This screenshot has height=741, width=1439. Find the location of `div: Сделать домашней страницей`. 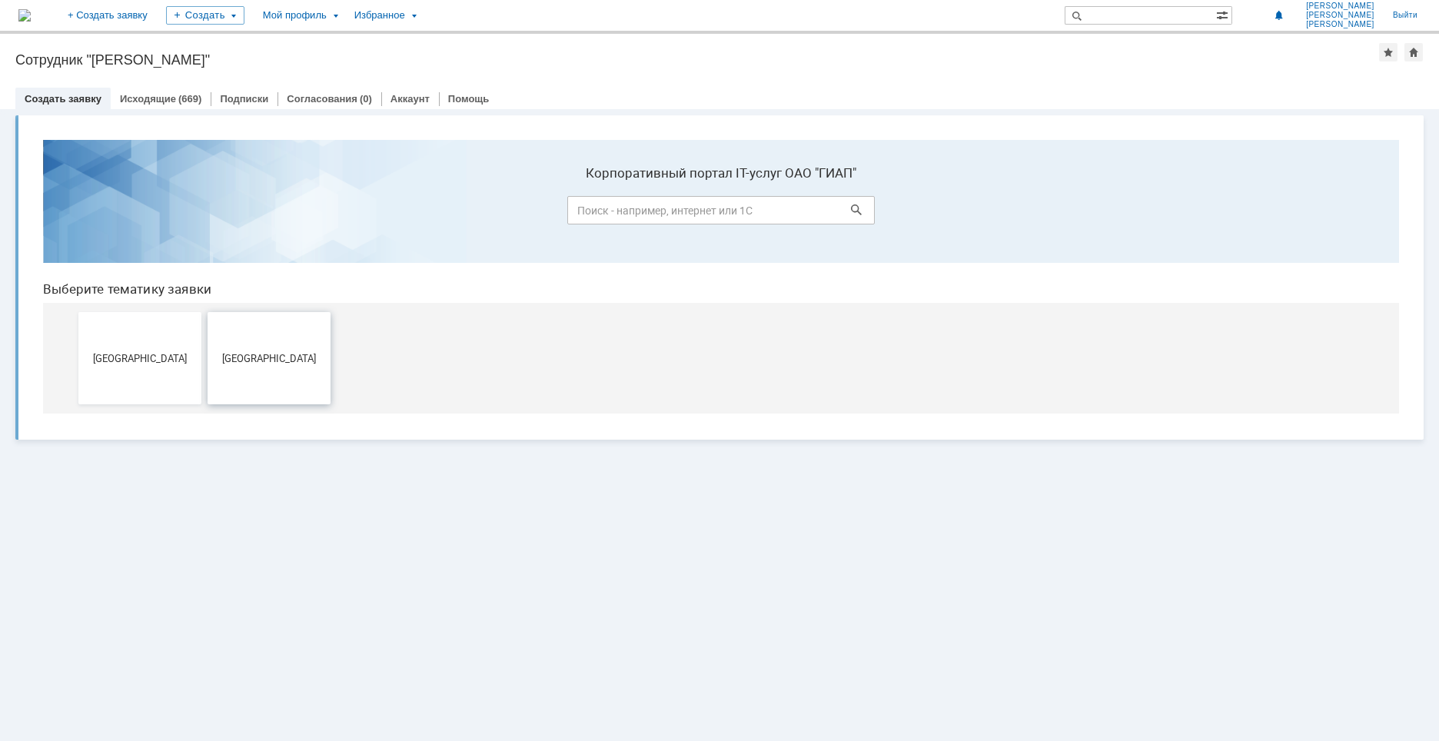

div: Сделать домашней страницей is located at coordinates (1414, 52).